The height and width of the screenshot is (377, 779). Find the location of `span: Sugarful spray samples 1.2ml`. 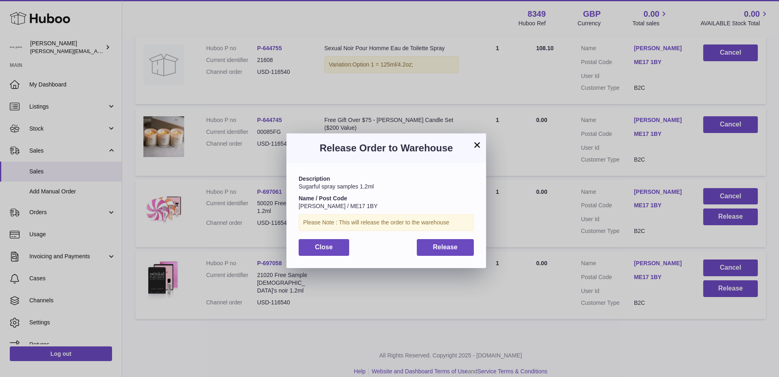

span: Sugarful spray samples 1.2ml is located at coordinates (336, 186).